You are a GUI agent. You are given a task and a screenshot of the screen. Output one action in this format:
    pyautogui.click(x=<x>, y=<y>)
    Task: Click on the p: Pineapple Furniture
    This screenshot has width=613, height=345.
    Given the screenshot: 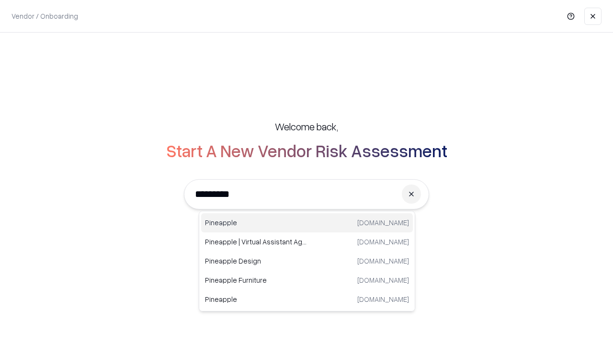 What is the action you would take?
    pyautogui.click(x=256, y=280)
    